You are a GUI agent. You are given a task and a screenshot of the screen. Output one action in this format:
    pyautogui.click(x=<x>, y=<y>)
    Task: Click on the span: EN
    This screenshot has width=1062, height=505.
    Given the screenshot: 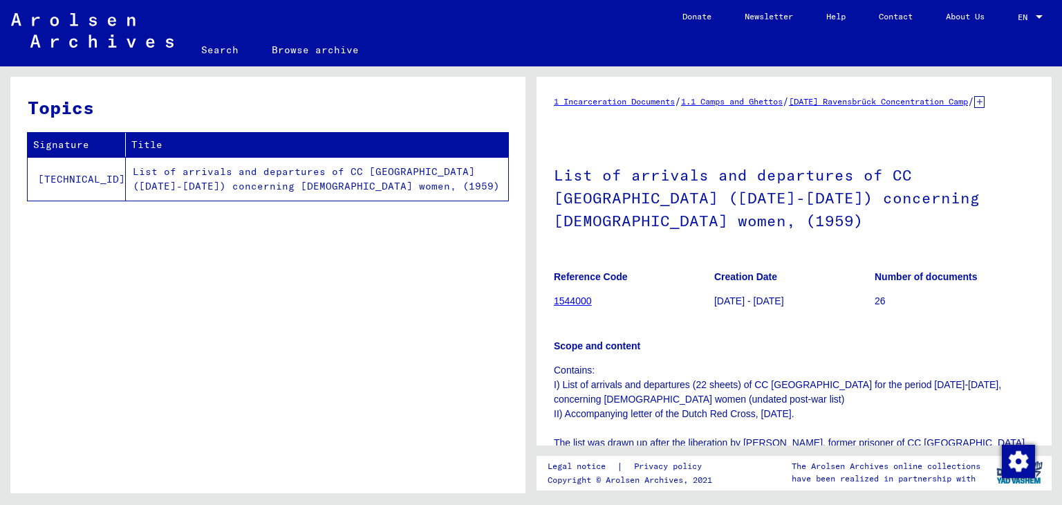 What is the action you would take?
    pyautogui.click(x=1026, y=17)
    